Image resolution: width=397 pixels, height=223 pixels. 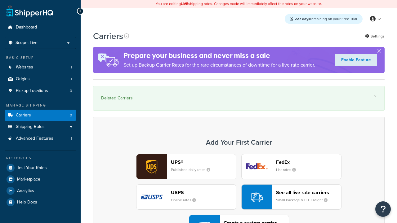 What do you see at coordinates (288, 170) in the screenshot?
I see `small: List rates` at bounding box center [288, 170].